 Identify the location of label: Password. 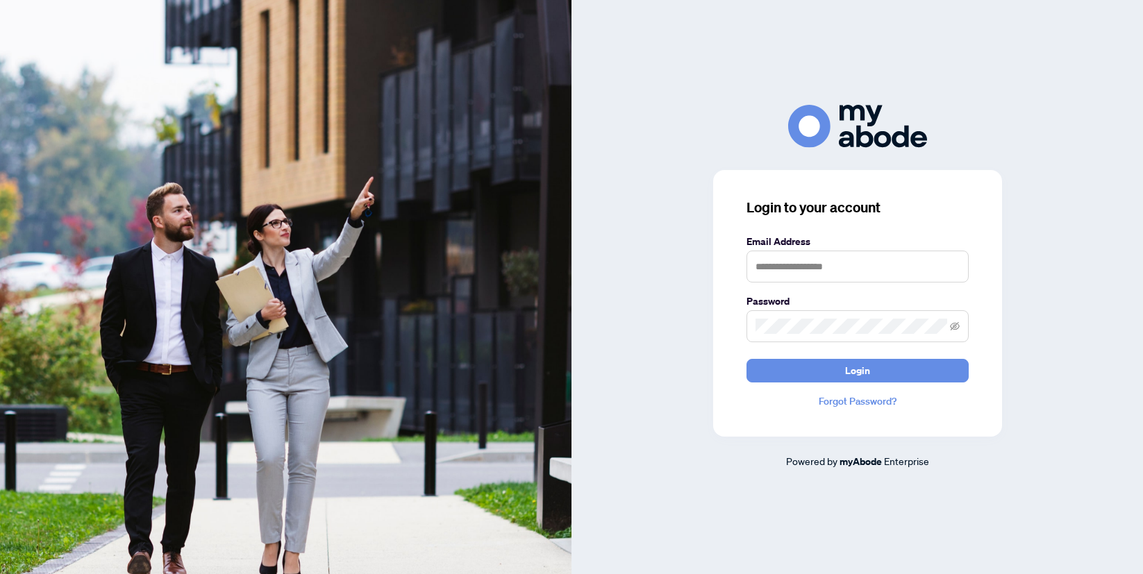
(858, 301).